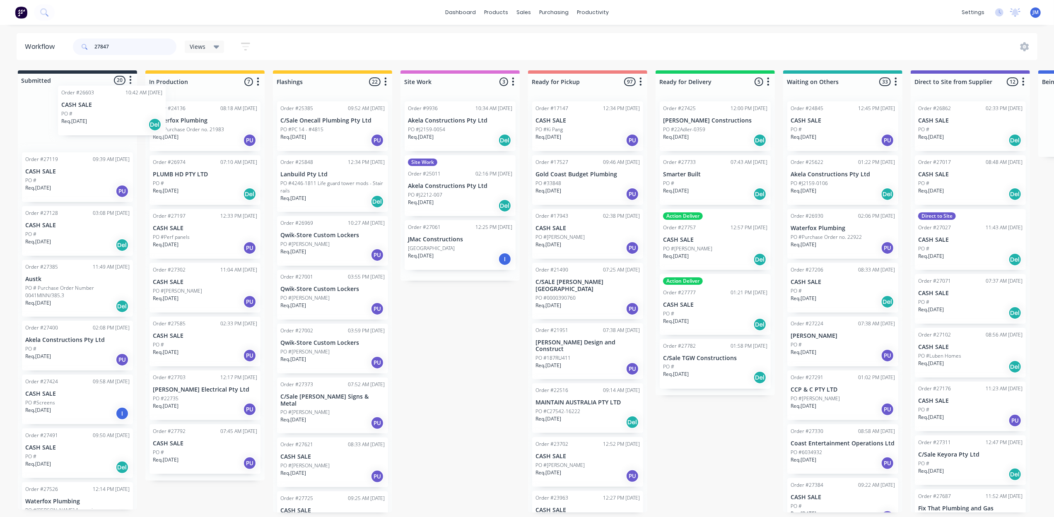  What do you see at coordinates (249, 82) in the screenshot?
I see `span: 7` at bounding box center [249, 82].